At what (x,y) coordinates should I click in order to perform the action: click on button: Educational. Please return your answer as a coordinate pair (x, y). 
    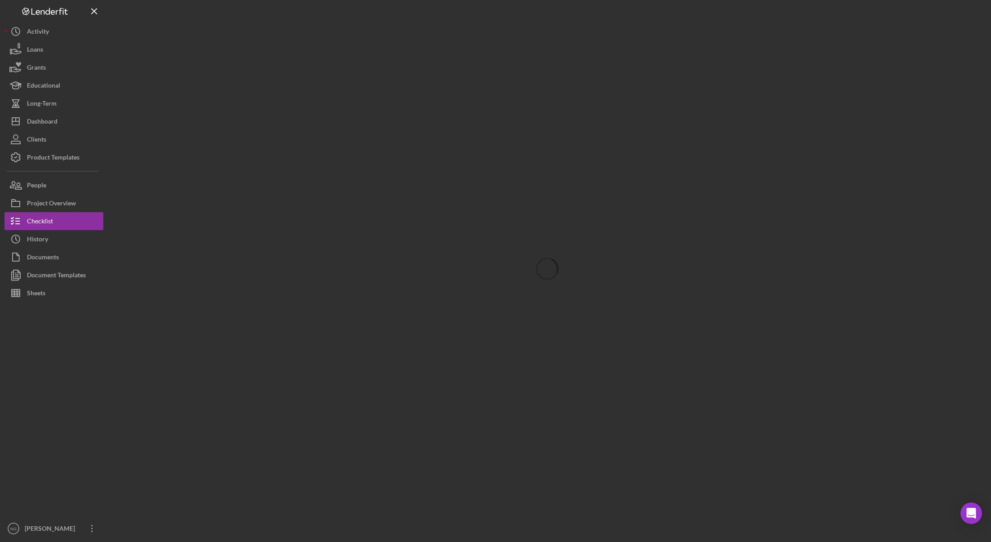
    Looking at the image, I should click on (54, 85).